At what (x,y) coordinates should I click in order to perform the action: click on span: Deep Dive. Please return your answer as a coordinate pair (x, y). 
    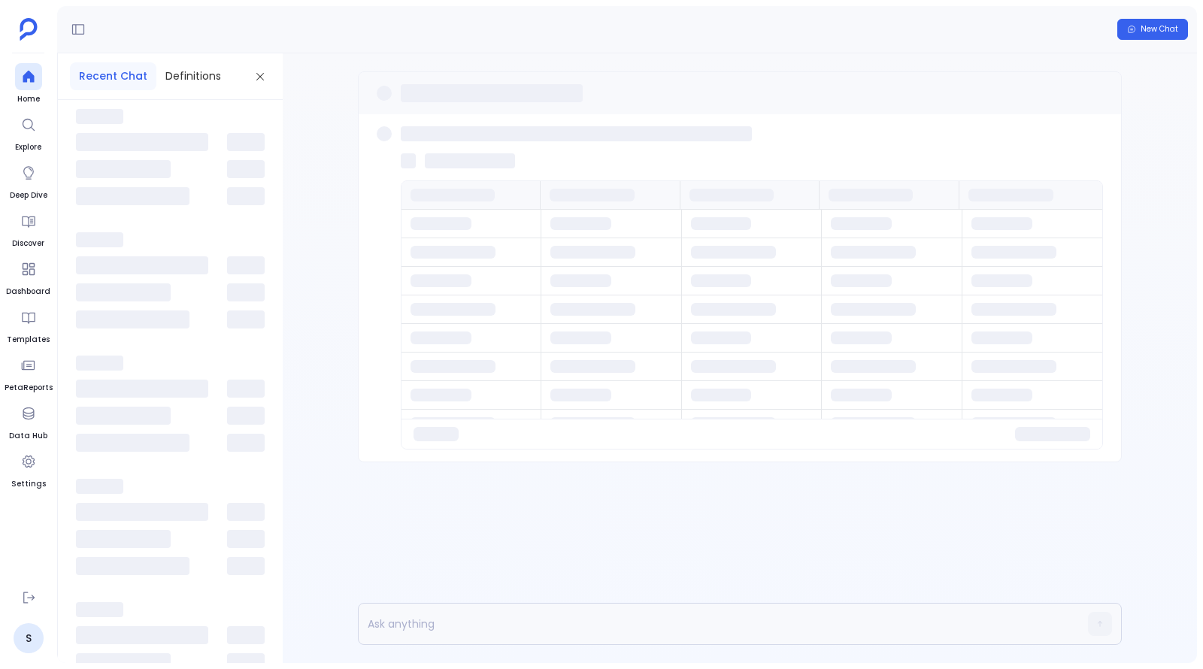
    Looking at the image, I should click on (29, 195).